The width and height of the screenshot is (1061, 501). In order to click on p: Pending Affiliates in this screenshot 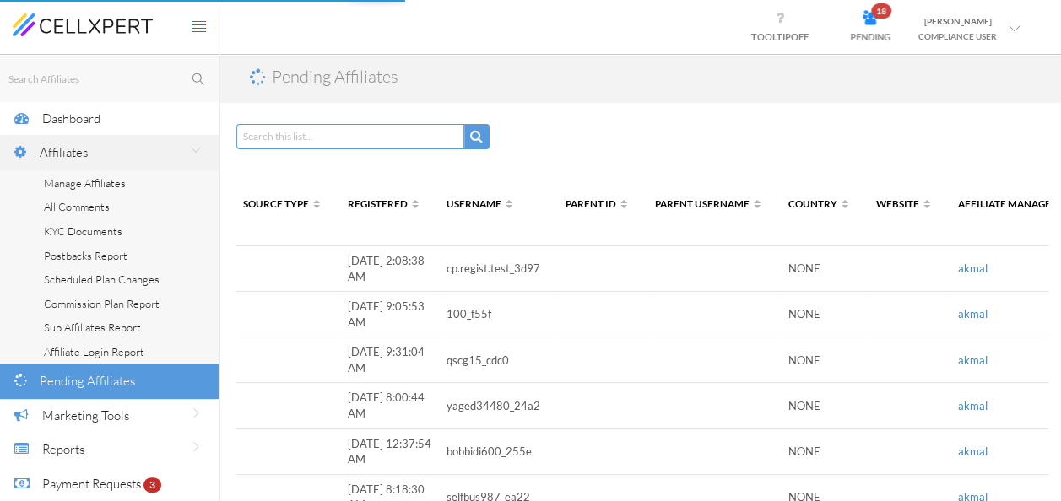, I will do `click(335, 77)`.